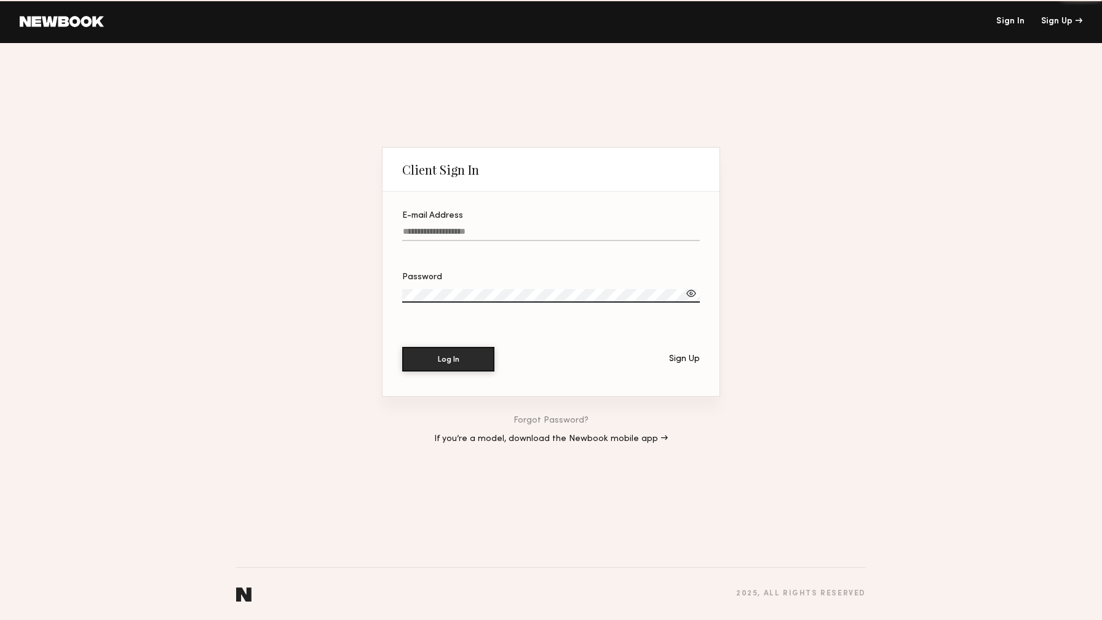 This screenshot has height=620, width=1102. I want to click on a: If you’re a model, download the Newbook mobile app →, so click(551, 439).